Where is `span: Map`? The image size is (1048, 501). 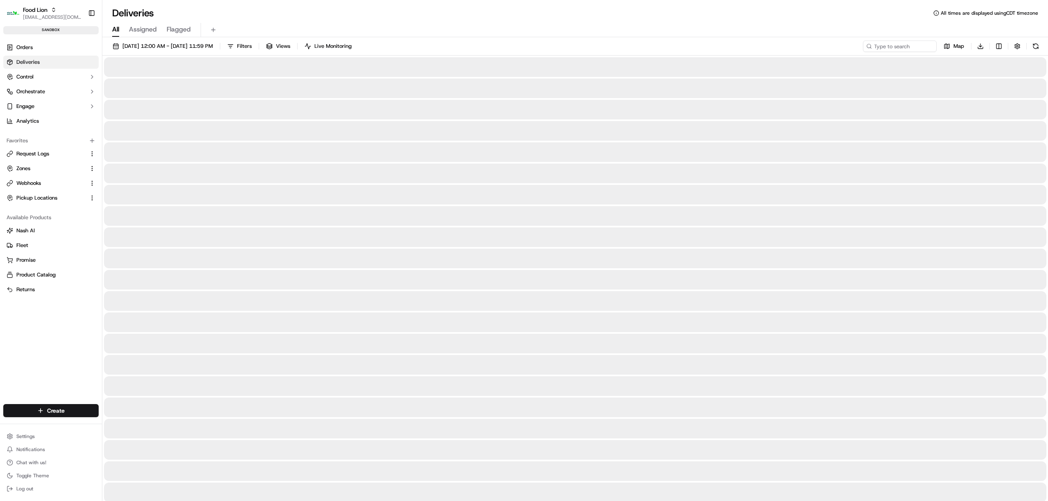
span: Map is located at coordinates (959, 46).